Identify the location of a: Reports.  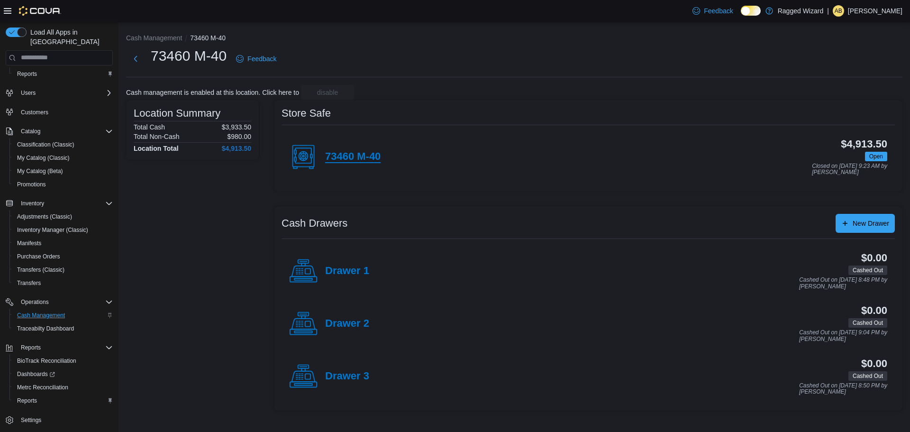
(27, 74).